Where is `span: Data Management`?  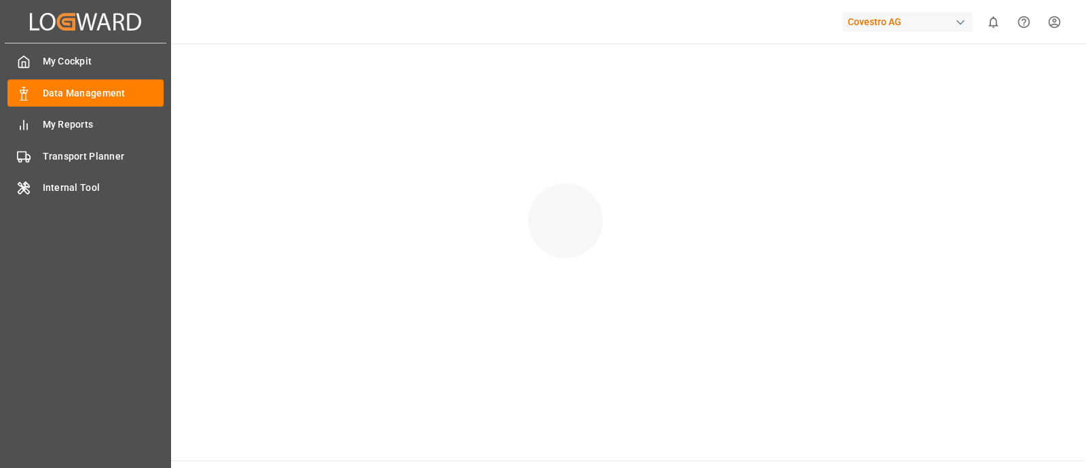 span: Data Management is located at coordinates (103, 93).